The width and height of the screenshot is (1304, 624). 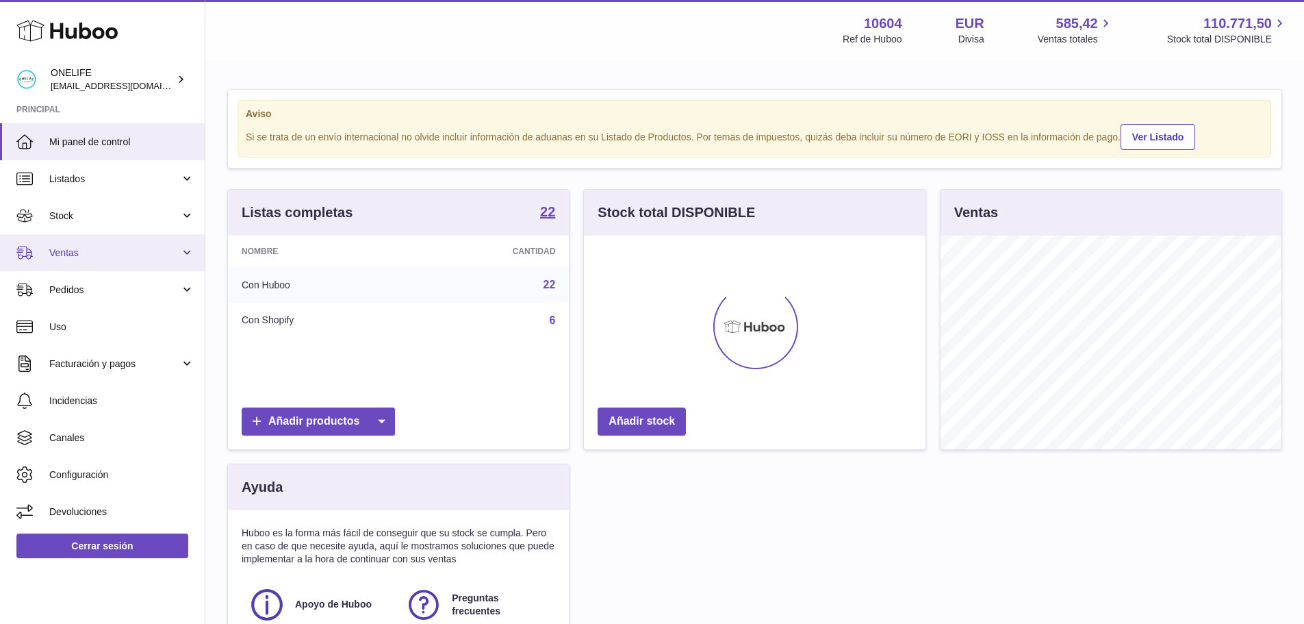 What do you see at coordinates (642, 421) in the screenshot?
I see `a: Añadir stock` at bounding box center [642, 421].